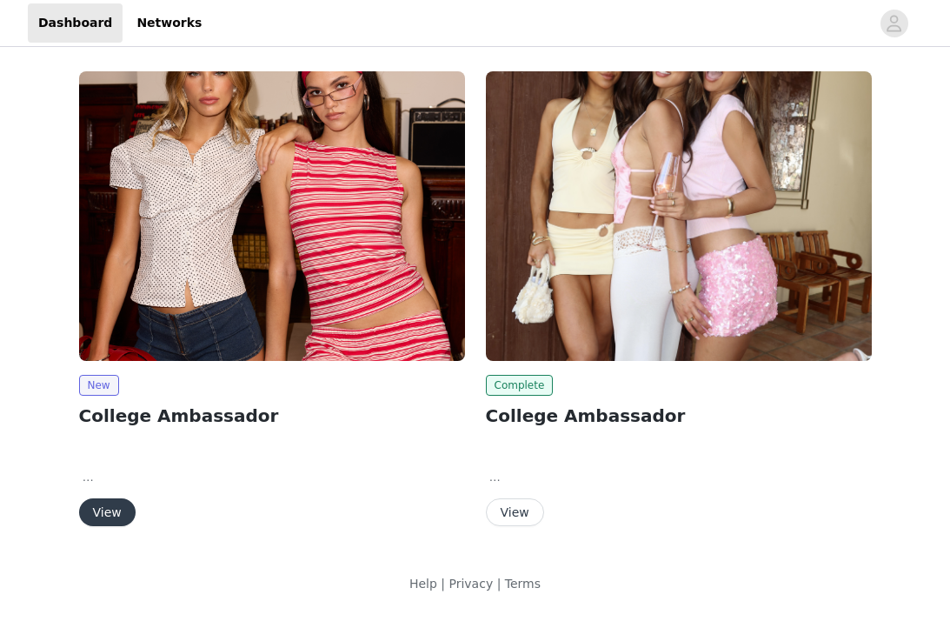 The image size is (950, 628). What do you see at coordinates (423, 583) in the screenshot?
I see `a: Help` at bounding box center [423, 583].